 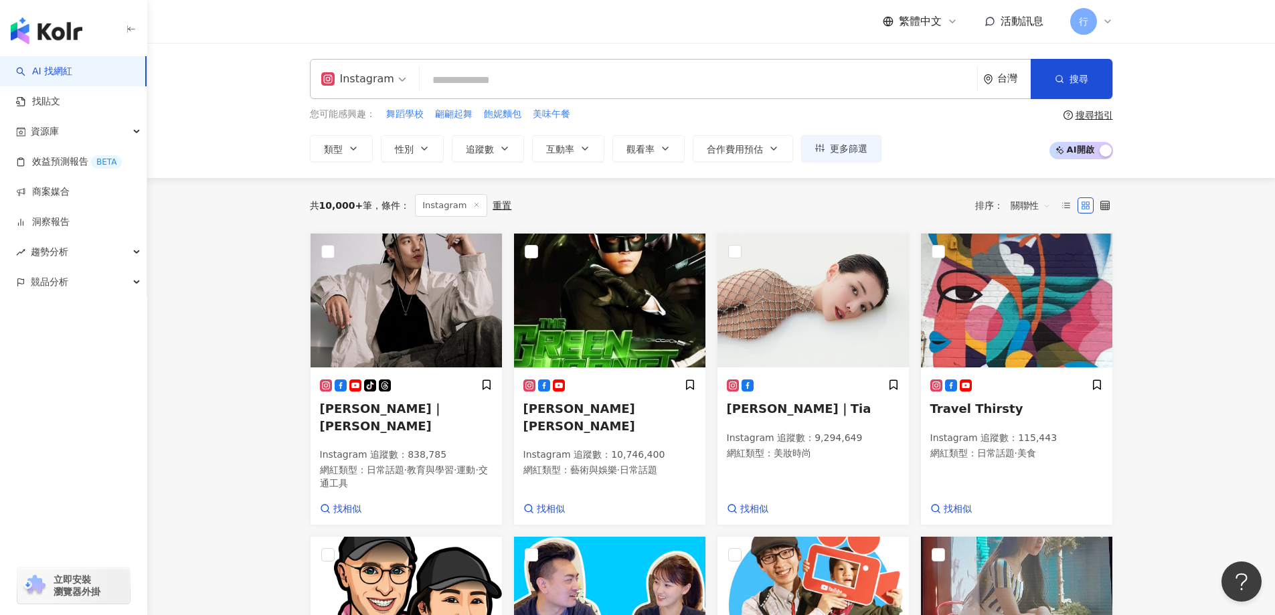 What do you see at coordinates (988, 79) in the screenshot?
I see `span: environment` at bounding box center [988, 79].